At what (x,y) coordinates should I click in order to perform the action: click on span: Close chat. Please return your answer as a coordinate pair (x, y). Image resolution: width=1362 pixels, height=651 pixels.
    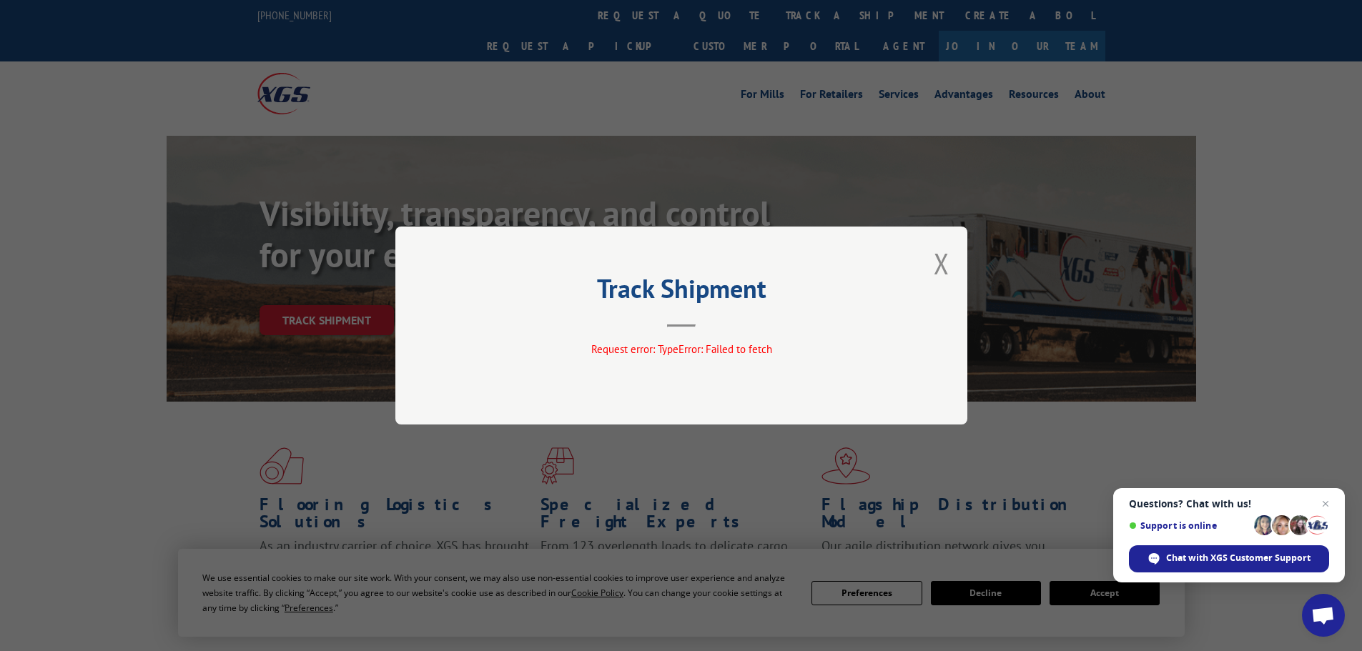
    Looking at the image, I should click on (1326, 504).